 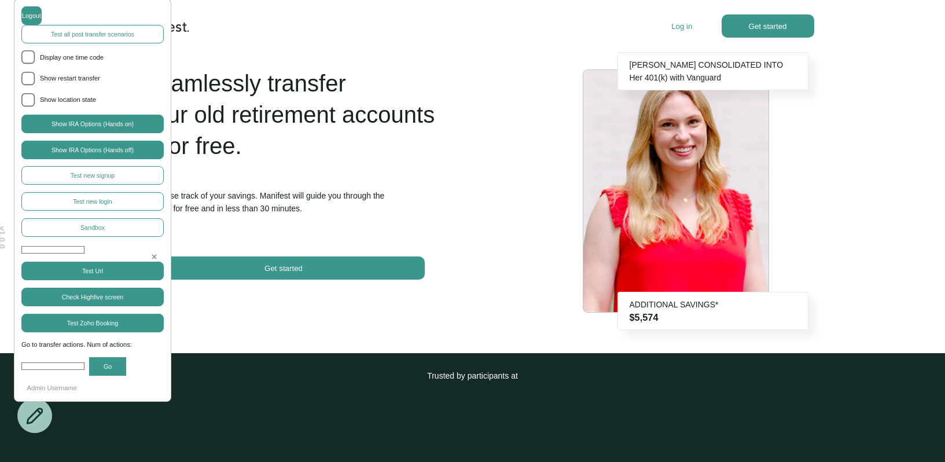 What do you see at coordinates (93, 271) in the screenshot?
I see `button: Test Url` at bounding box center [93, 271].